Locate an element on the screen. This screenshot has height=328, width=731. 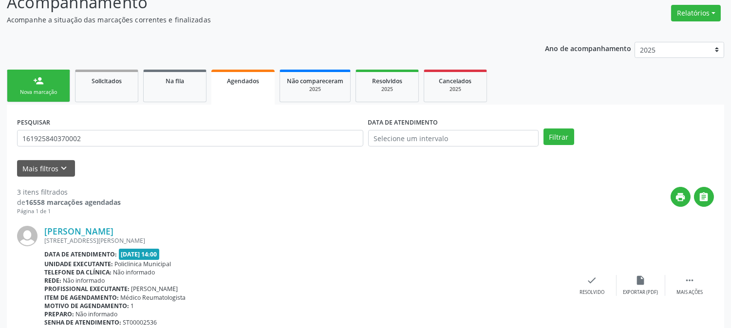
div: de is located at coordinates (69, 202).